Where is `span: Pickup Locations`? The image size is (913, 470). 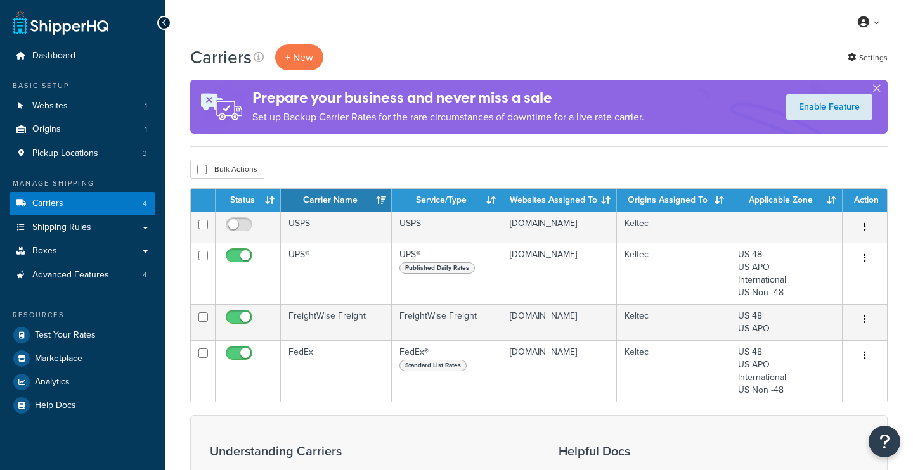
span: Pickup Locations is located at coordinates (65, 153).